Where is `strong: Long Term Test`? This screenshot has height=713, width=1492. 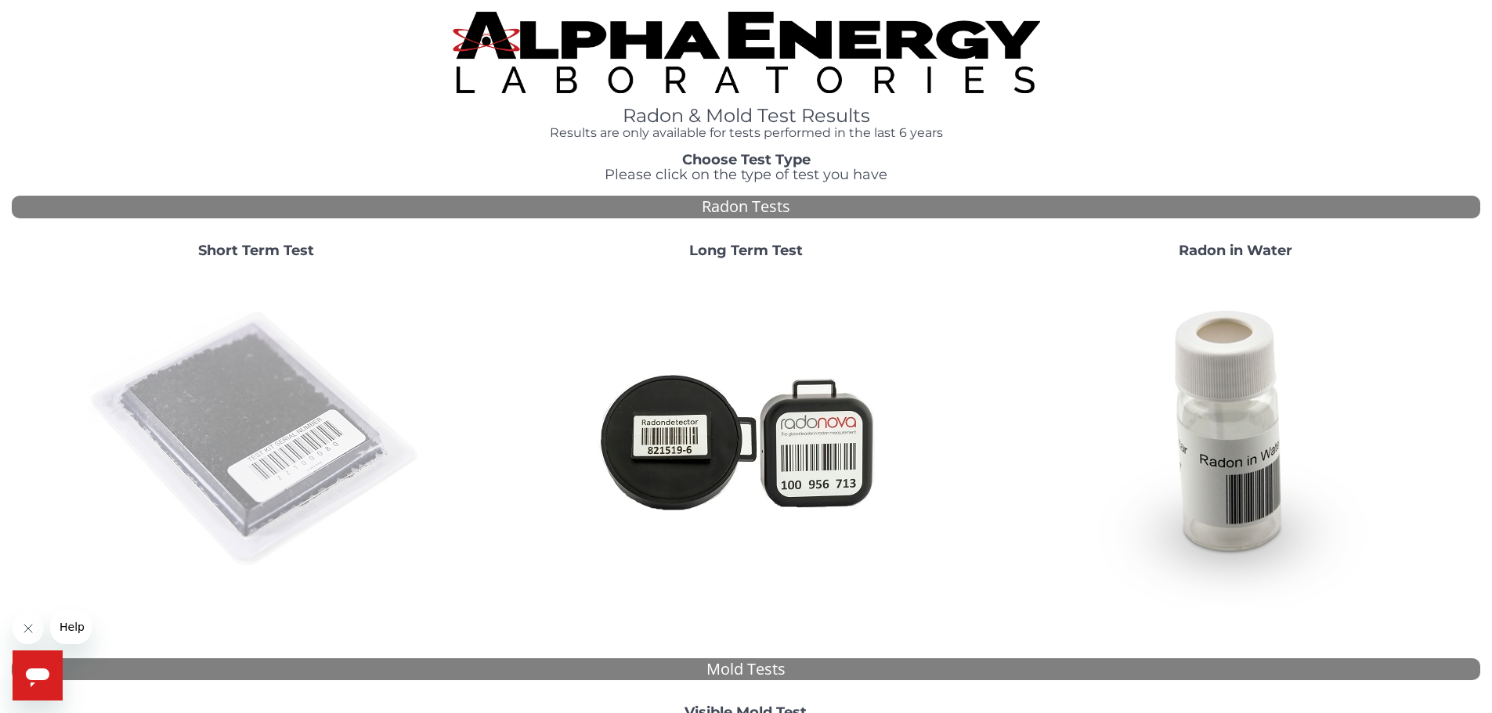 strong: Long Term Test is located at coordinates (746, 251).